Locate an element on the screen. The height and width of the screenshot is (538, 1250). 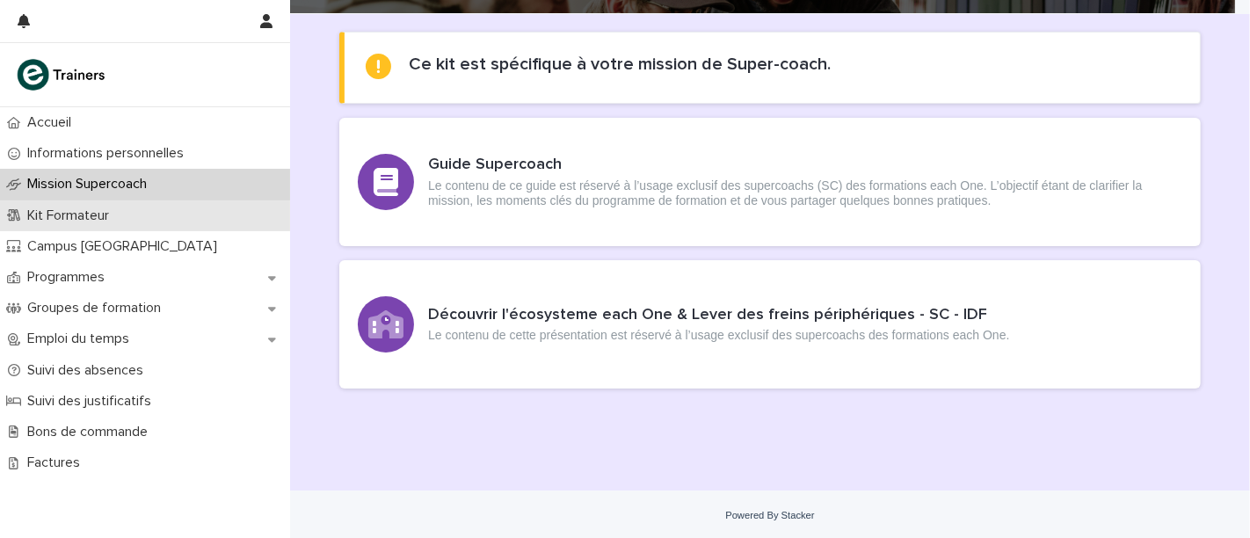
p: Mission Supercoach is located at coordinates (91, 184).